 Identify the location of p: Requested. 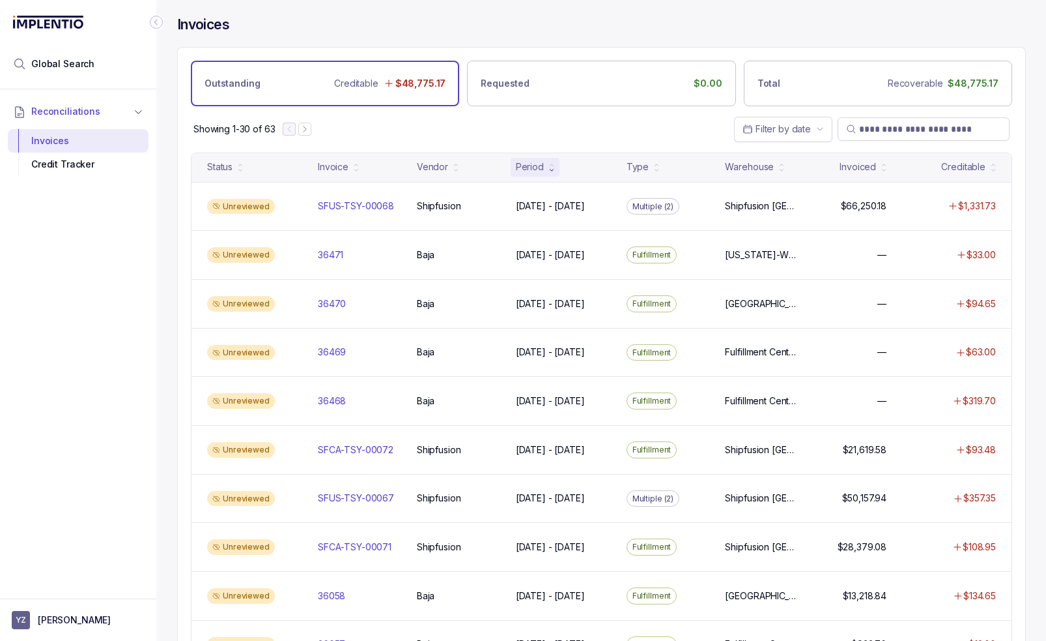
(505, 83).